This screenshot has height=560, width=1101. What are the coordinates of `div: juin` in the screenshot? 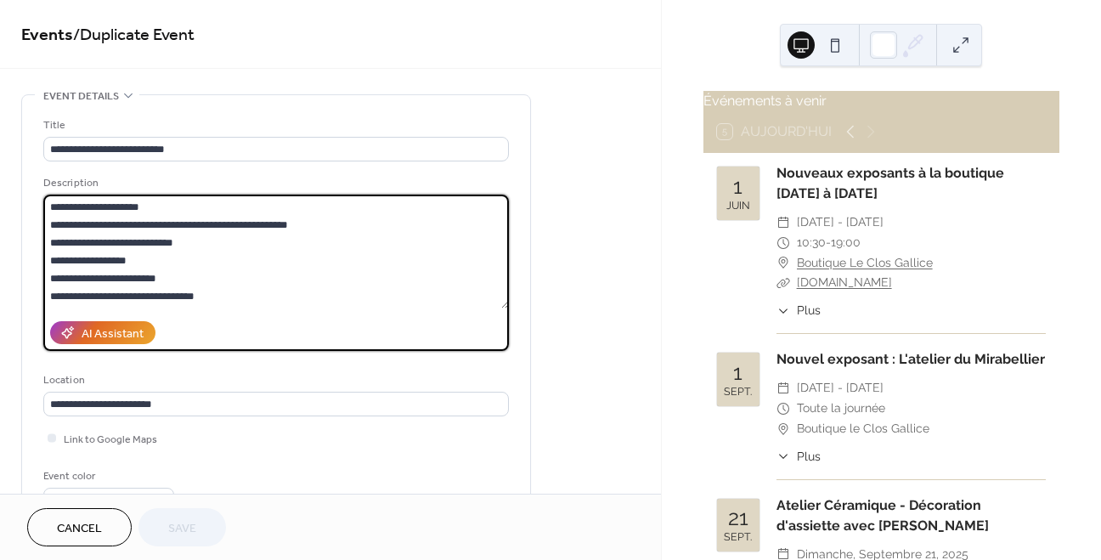 It's located at (738, 206).